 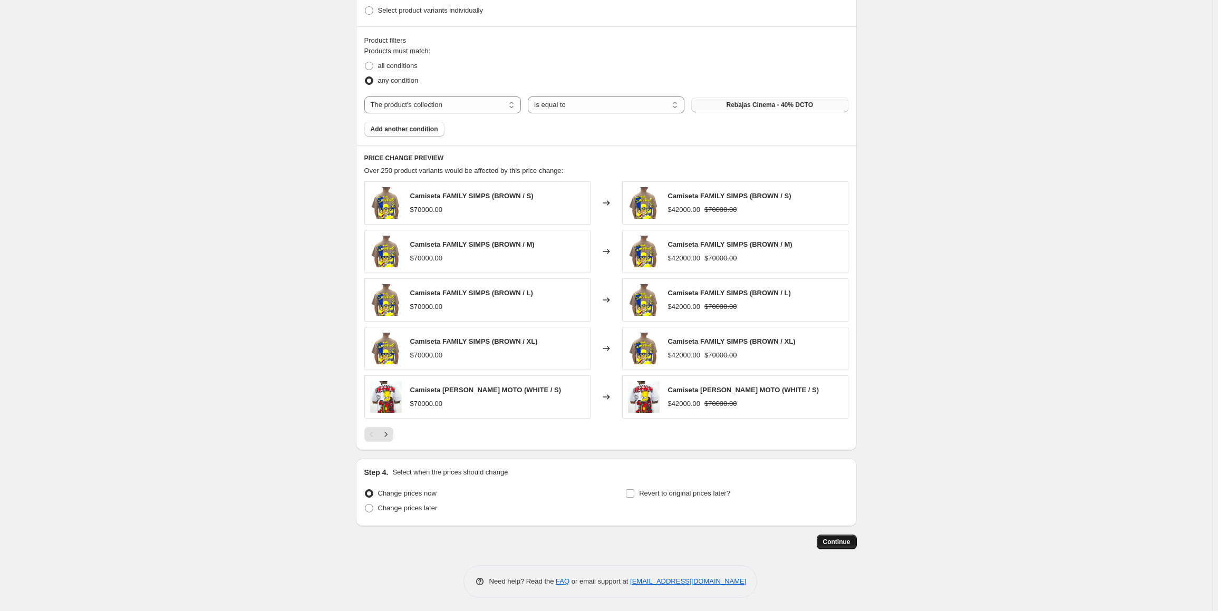 What do you see at coordinates (430, 10) in the screenshot?
I see `span: Select product variants individually` at bounding box center [430, 10].